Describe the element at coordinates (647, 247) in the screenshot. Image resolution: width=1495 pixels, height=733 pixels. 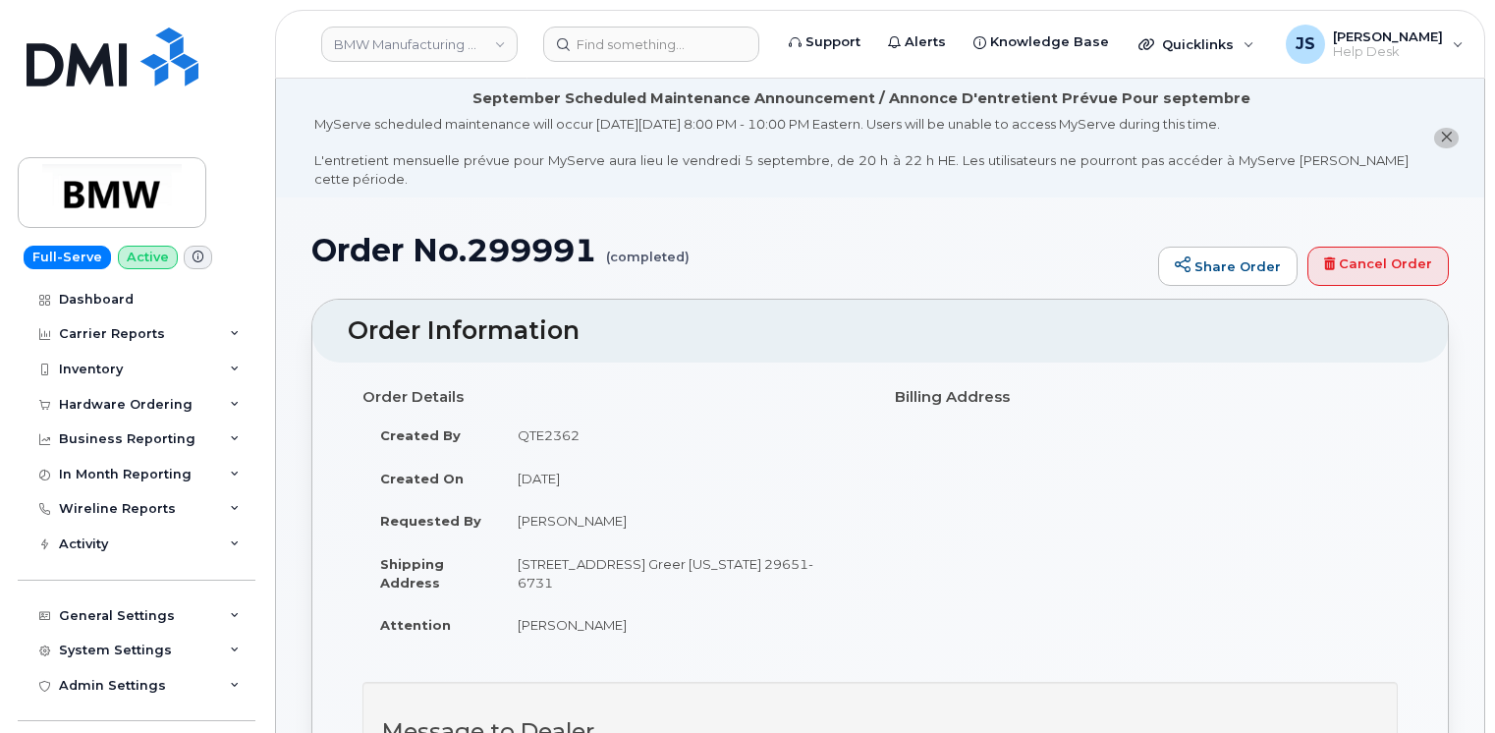
I see `small: (completed)` at that location.